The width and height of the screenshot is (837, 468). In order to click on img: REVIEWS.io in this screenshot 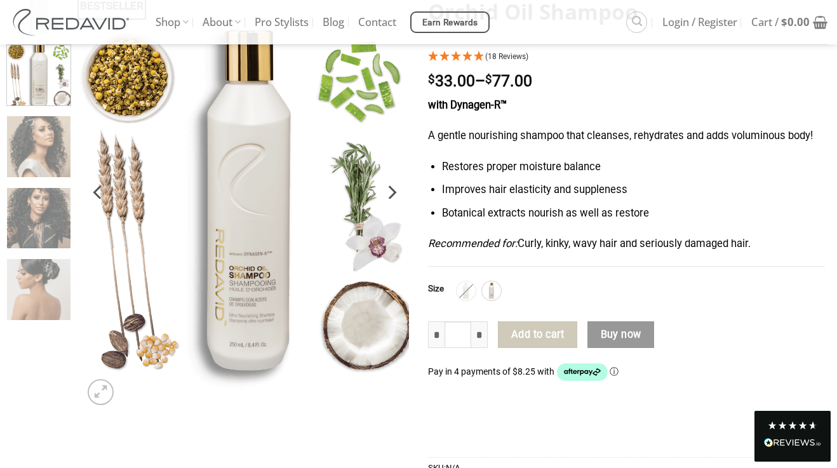, I will do `click(792, 442)`.